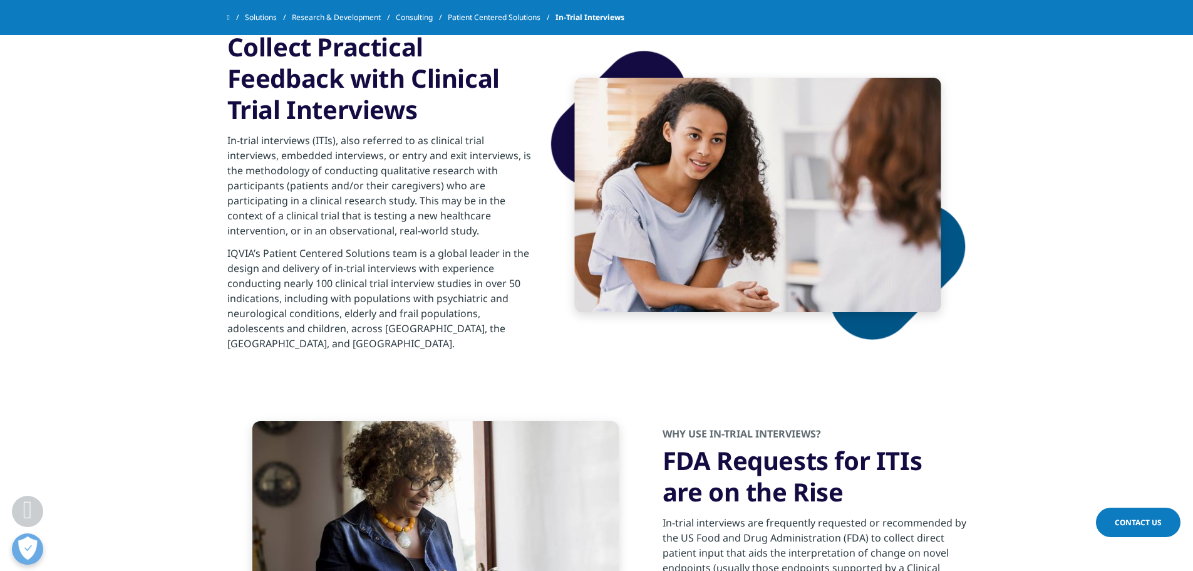  Describe the element at coordinates (590, 18) in the screenshot. I see `span: In-Trial Interviews` at that location.